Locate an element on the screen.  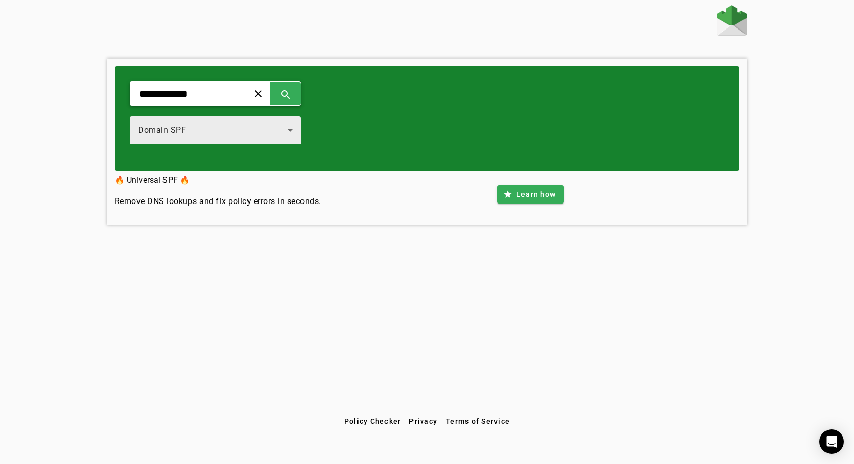
span: Learn how is located at coordinates (536, 194).